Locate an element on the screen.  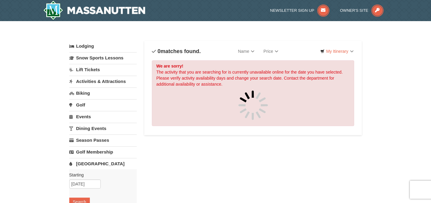
a: Golf Membership is located at coordinates (103, 152).